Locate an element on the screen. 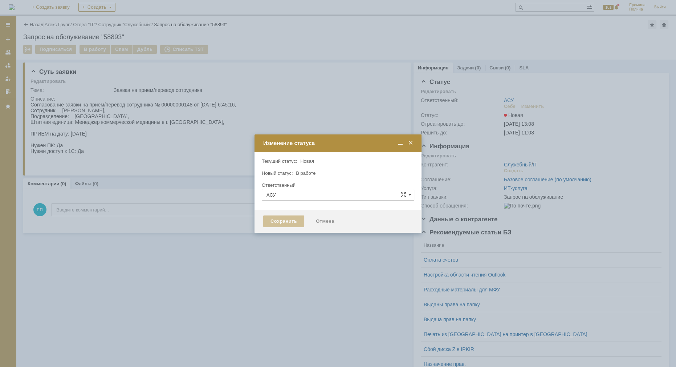 The height and width of the screenshot is (367, 676). div: Изменение статуса is located at coordinates (339, 143).